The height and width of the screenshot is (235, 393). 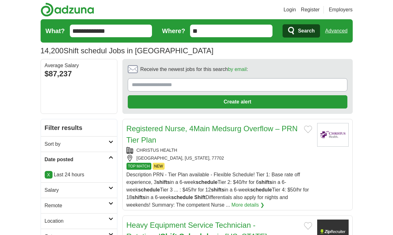 What do you see at coordinates (77, 205) in the screenshot?
I see `h2: Remote` at bounding box center [77, 205].